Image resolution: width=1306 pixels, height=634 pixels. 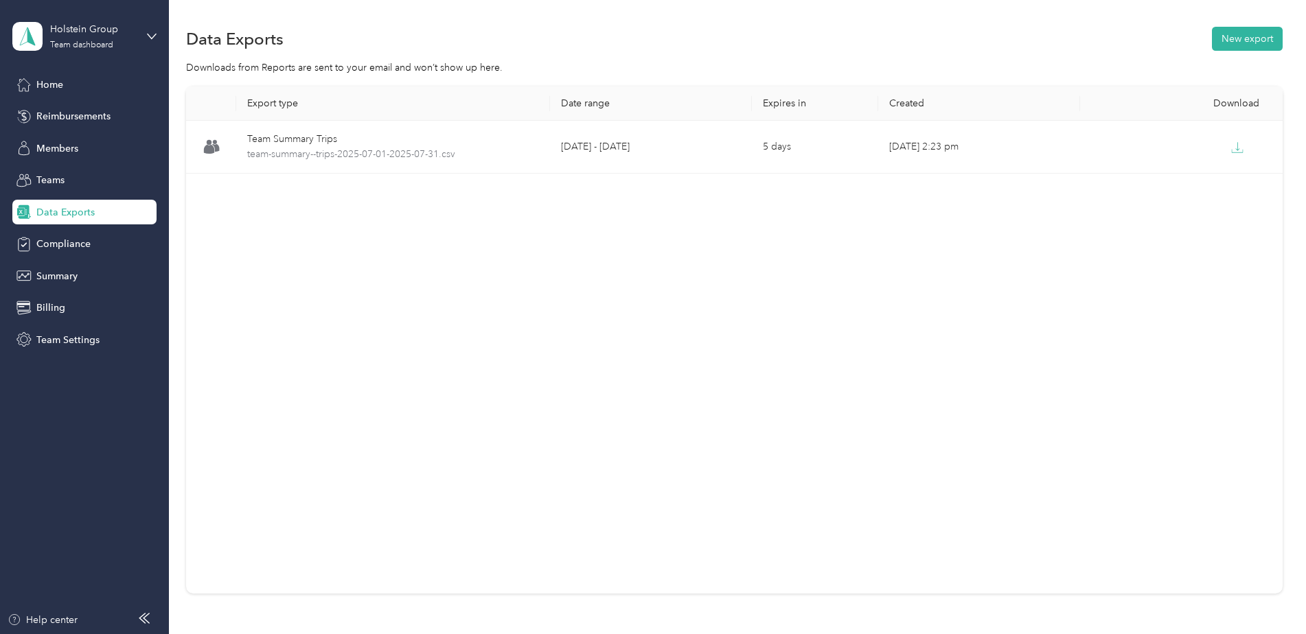 What do you see at coordinates (57, 148) in the screenshot?
I see `span: Members` at bounding box center [57, 148].